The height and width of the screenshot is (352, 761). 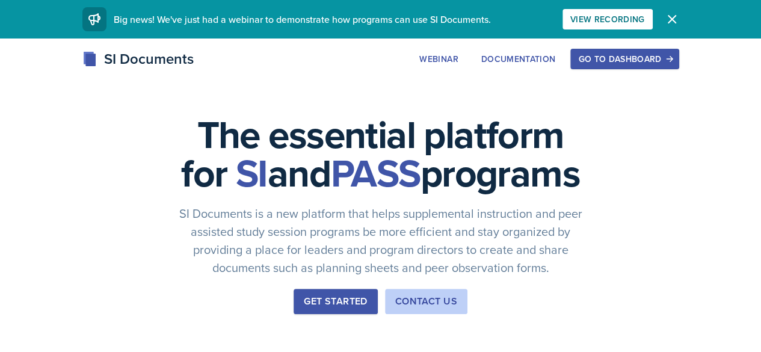 I want to click on div: Documentation, so click(x=519, y=59).